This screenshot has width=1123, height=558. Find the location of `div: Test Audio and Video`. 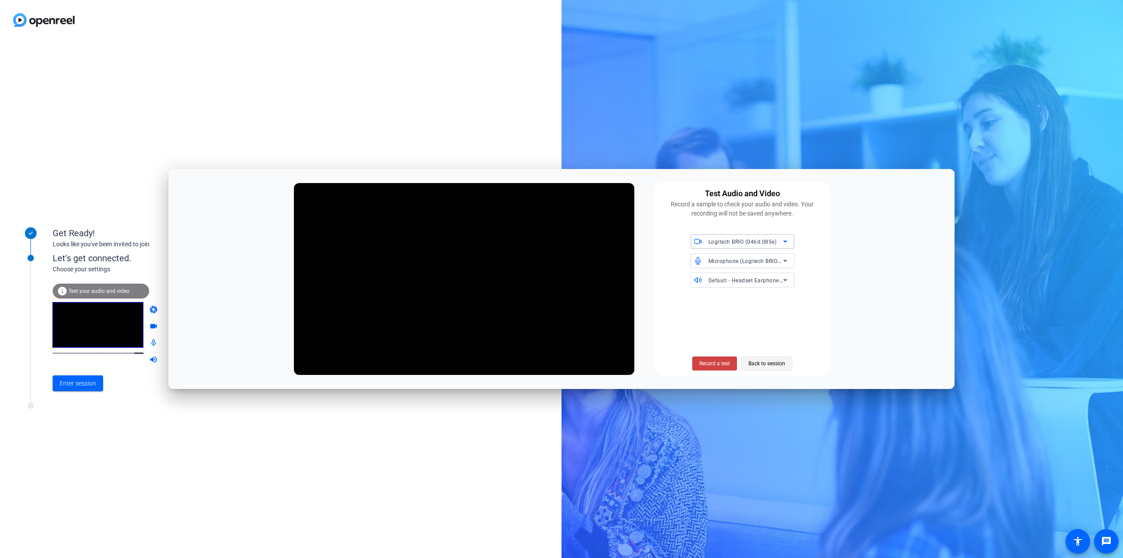

div: Test Audio and Video is located at coordinates (742, 193).